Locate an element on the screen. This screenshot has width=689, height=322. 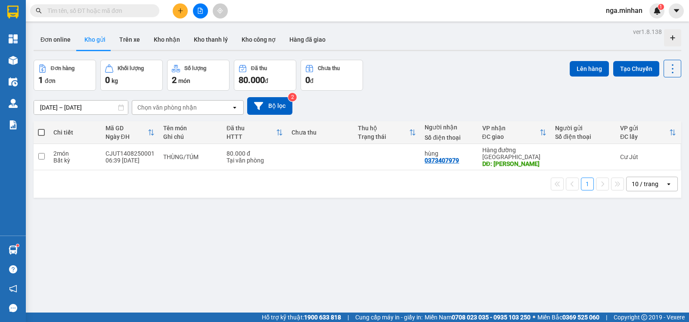
input: Tìm tên, số ĐT hoặc mã đơn is located at coordinates (98, 11).